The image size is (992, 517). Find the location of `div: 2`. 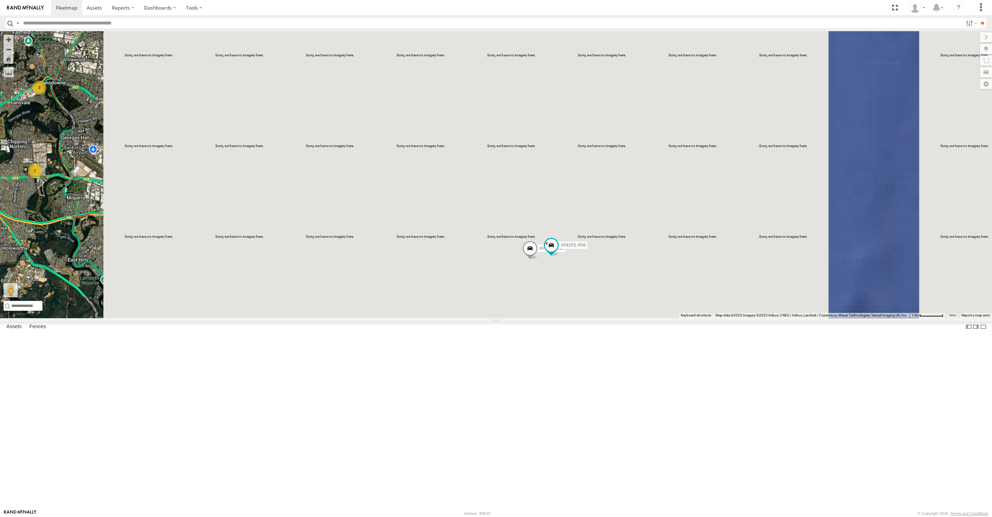

div: 2 is located at coordinates (35, 171).